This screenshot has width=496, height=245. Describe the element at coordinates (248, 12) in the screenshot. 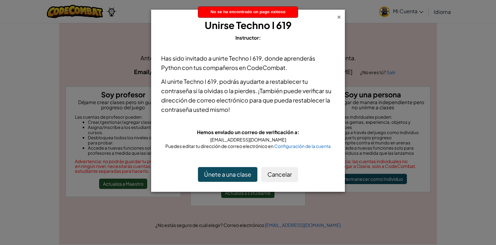

I see `span: No se ha encontrado un pago exitoso` at that location.